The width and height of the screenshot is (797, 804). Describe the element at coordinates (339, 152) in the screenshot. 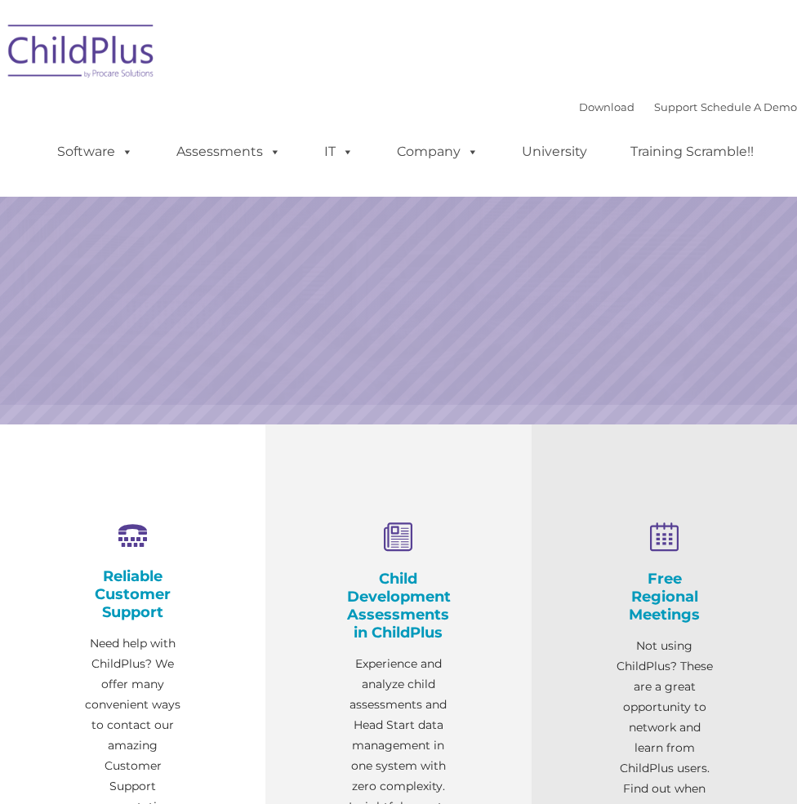

I see `a: IT` at that location.